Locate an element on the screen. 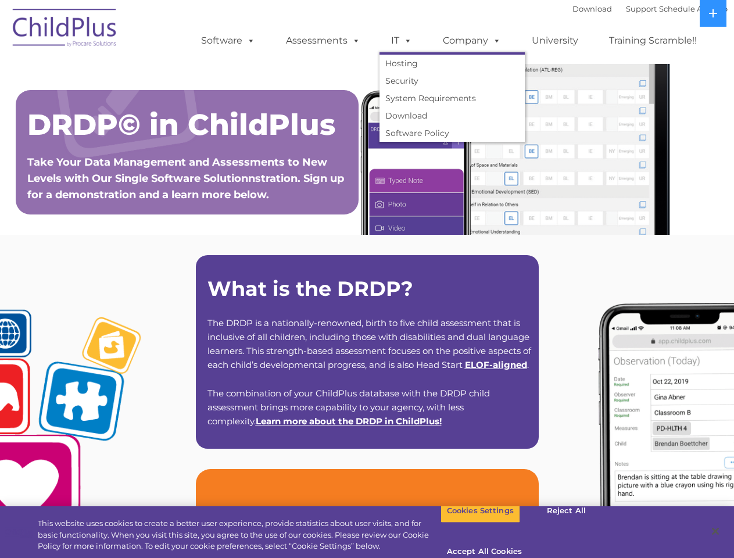 Image resolution: width=734 pixels, height=558 pixels. button: Reject All is located at coordinates (566, 511).